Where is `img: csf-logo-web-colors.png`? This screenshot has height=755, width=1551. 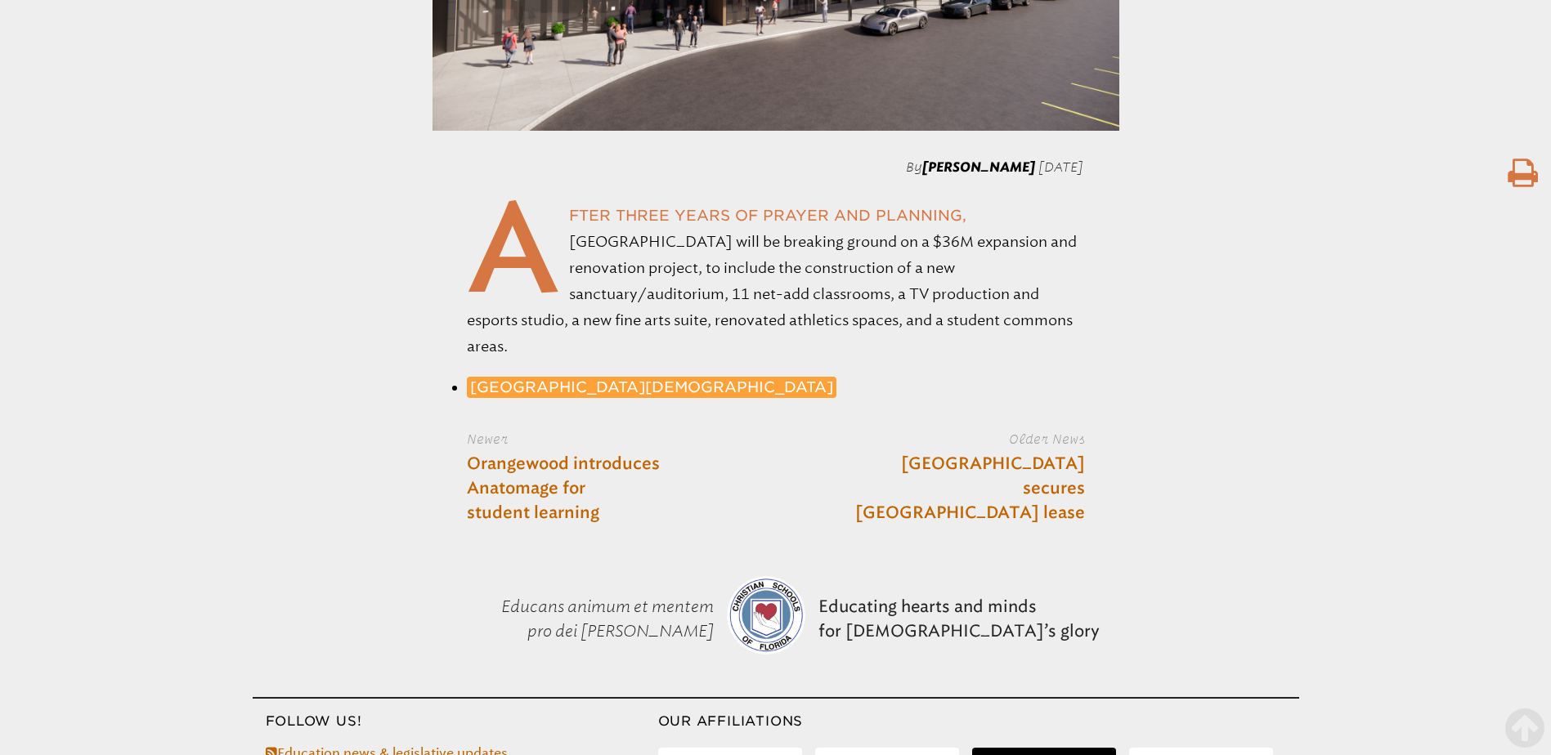 img: csf-logo-web-colors.png is located at coordinates (766, 616).